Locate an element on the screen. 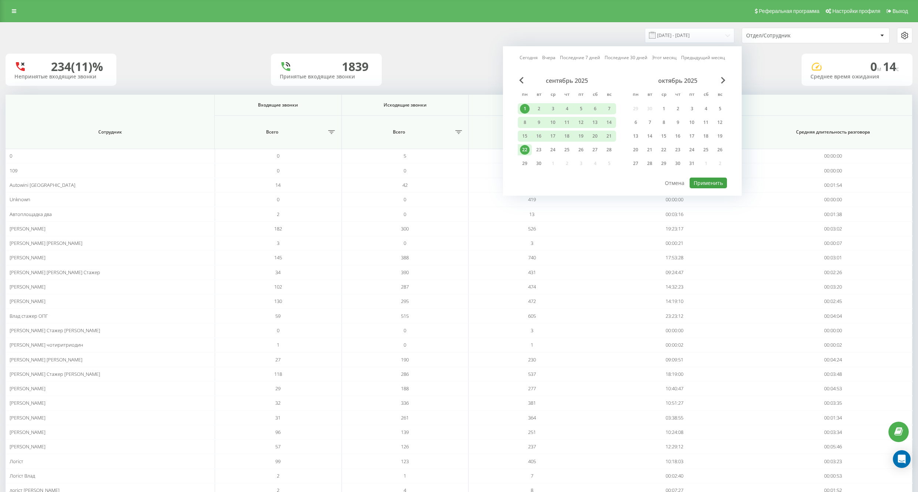 The image size is (918, 492). div: 16 is located at coordinates (678, 136).